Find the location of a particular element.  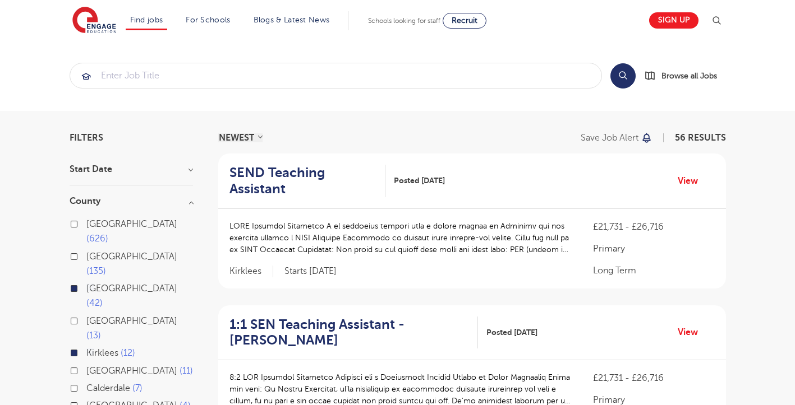

img: Engage Education is located at coordinates (94, 21).